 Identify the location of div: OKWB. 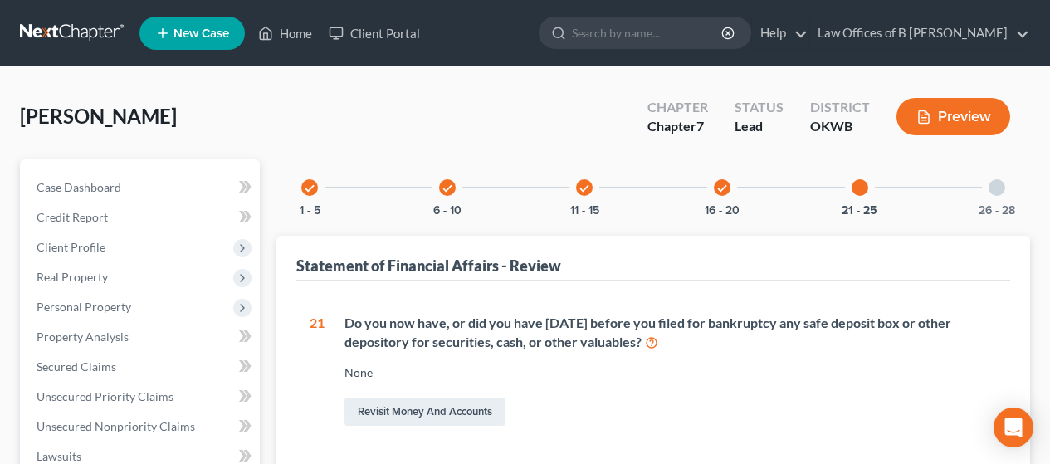
(840, 126).